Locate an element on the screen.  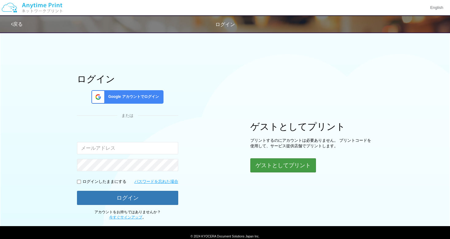
p: アカウントをお持ちではありませんか？ is located at coordinates (127, 215).